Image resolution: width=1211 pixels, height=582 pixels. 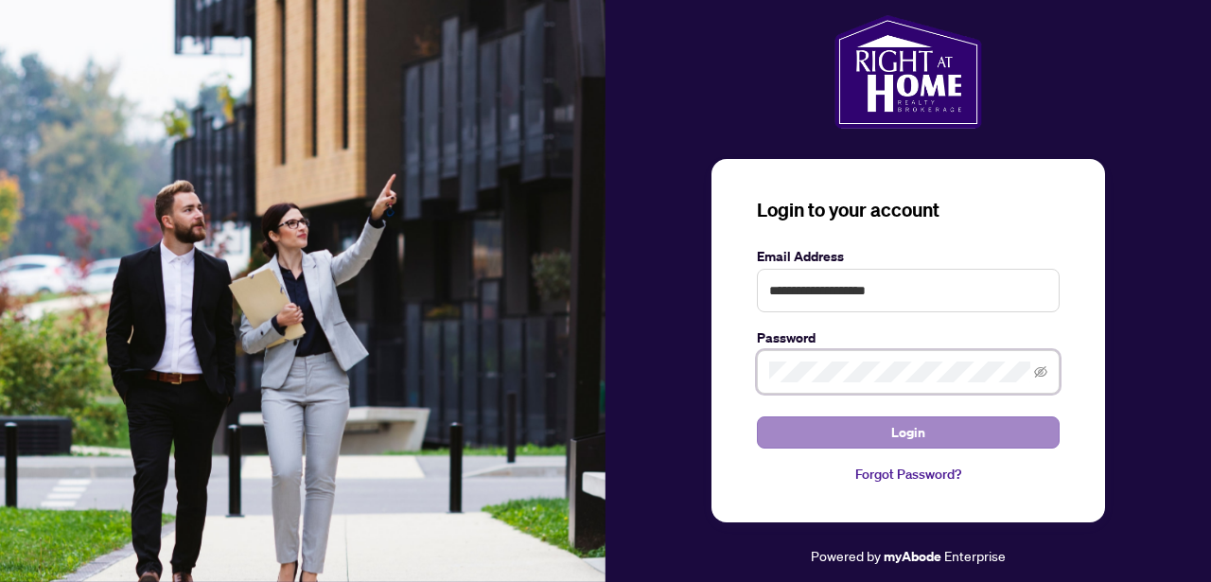 I want to click on label: Email Address, so click(x=909, y=256).